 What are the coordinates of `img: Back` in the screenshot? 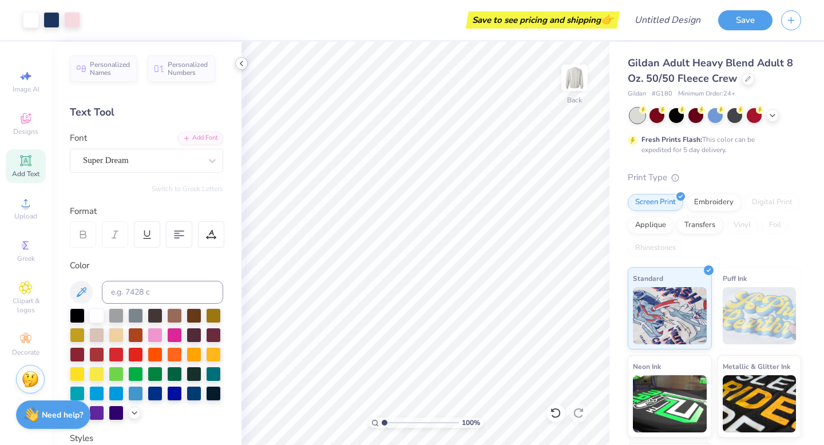 It's located at (575, 78).